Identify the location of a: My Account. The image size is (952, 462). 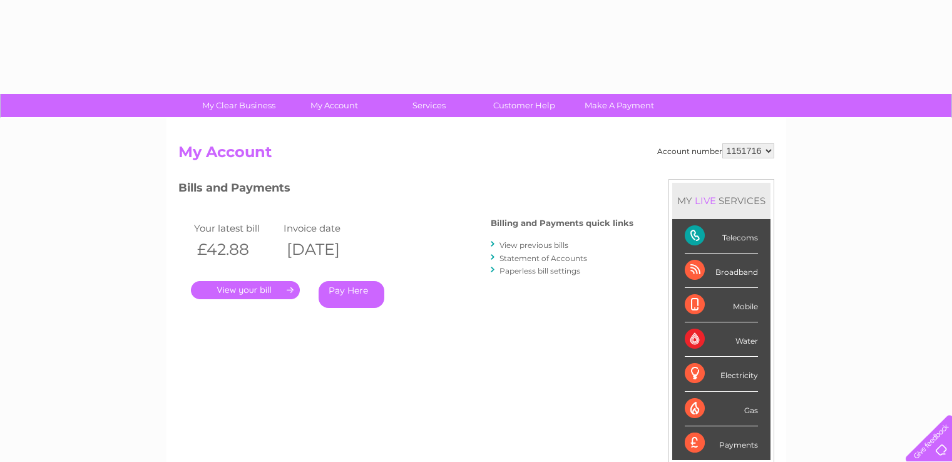
(334, 105).